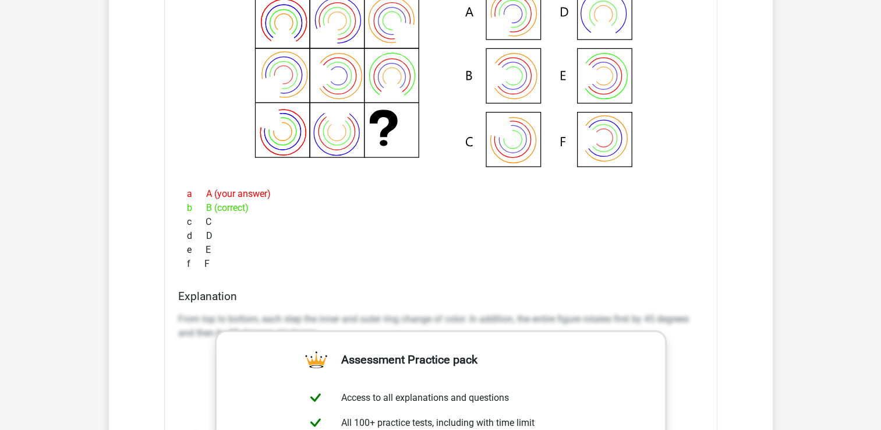 The width and height of the screenshot is (881, 430). I want to click on span: c, so click(196, 222).